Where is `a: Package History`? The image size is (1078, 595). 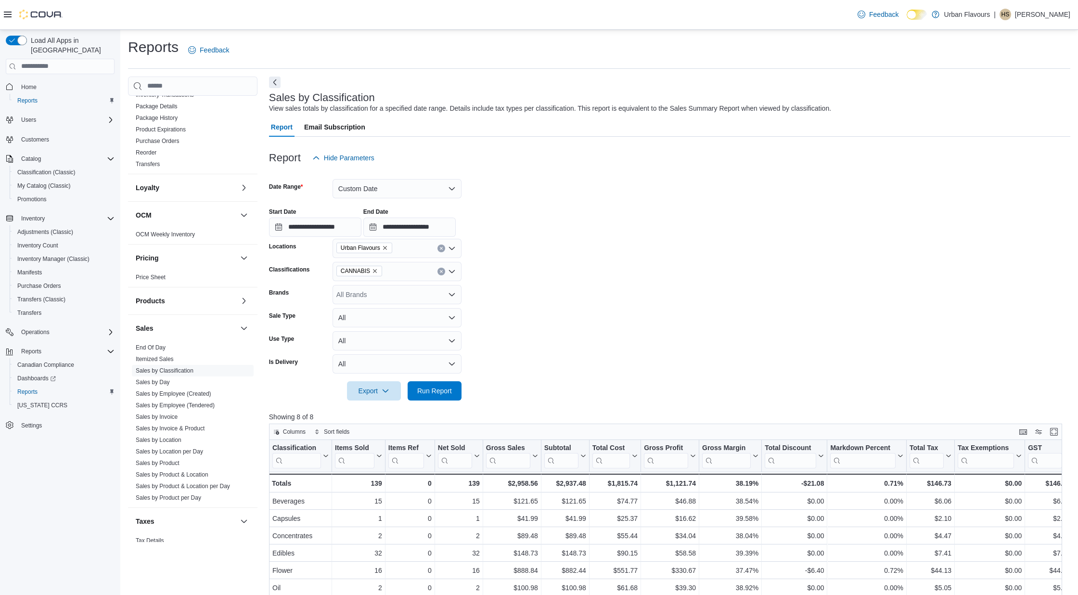
a: Package History is located at coordinates (156, 118).